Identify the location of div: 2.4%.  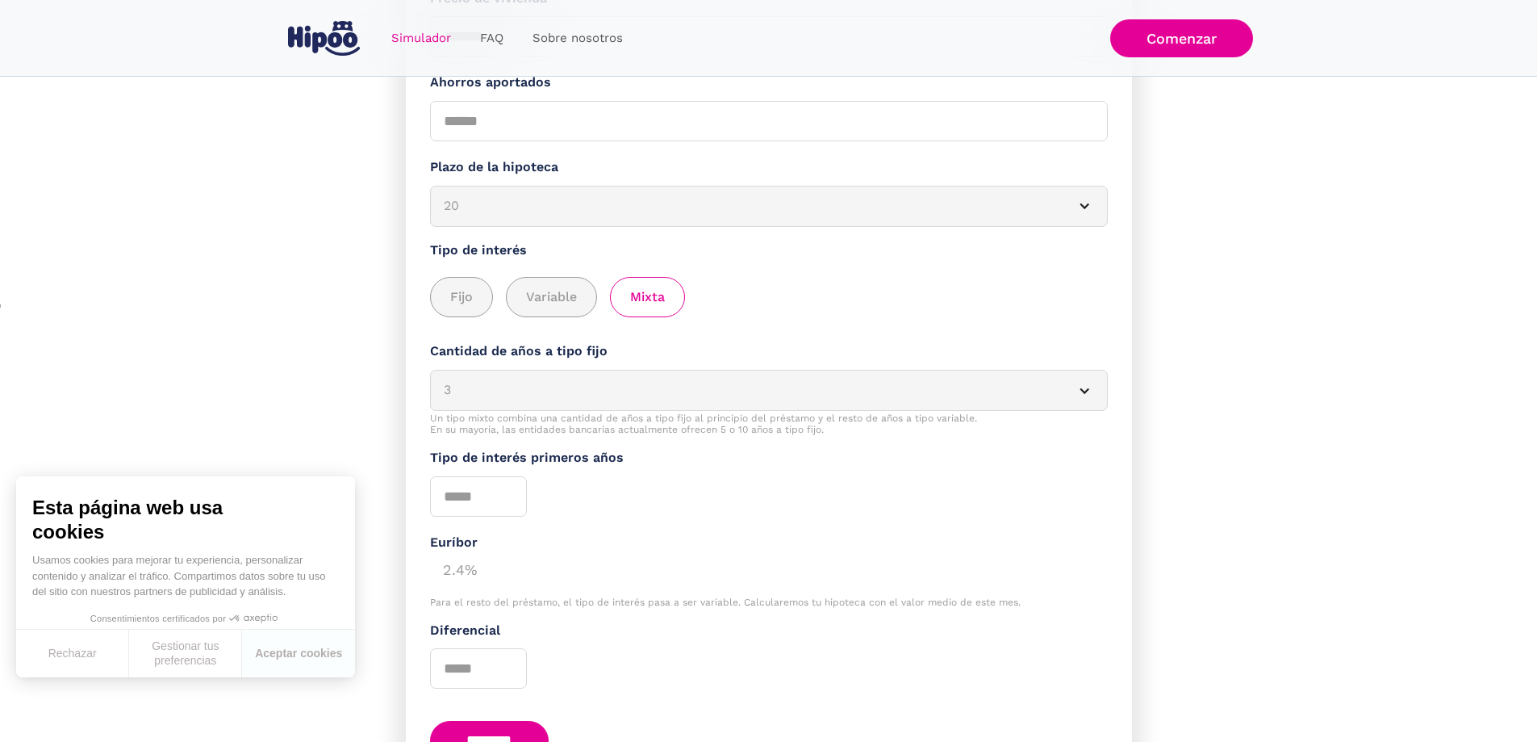
(769, 568).